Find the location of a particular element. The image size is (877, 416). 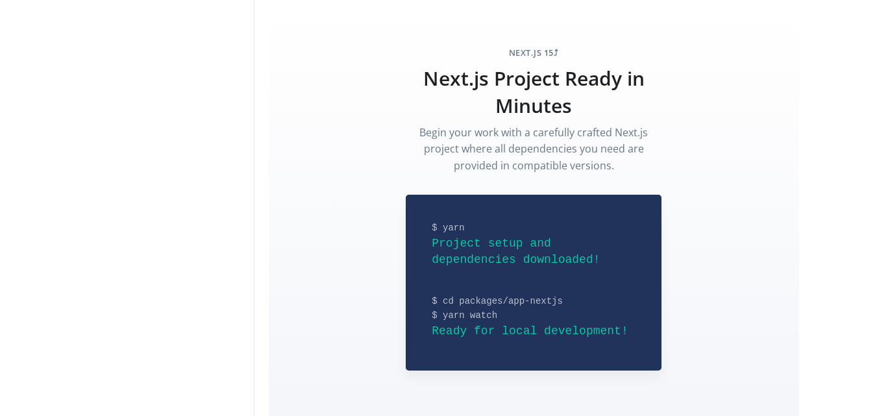

h2: Next.js Project Ready in Minutes is located at coordinates (534, 92).